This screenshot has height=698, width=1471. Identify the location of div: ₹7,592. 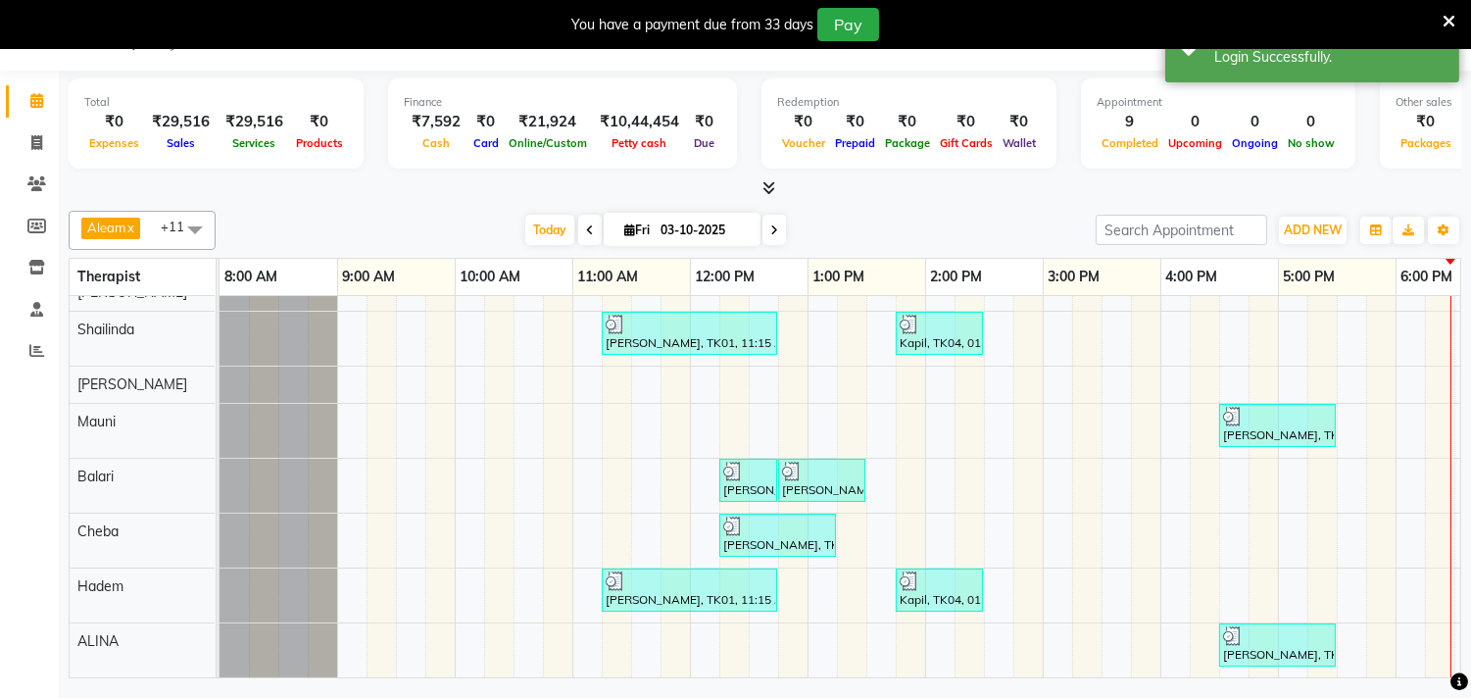
(436, 122).